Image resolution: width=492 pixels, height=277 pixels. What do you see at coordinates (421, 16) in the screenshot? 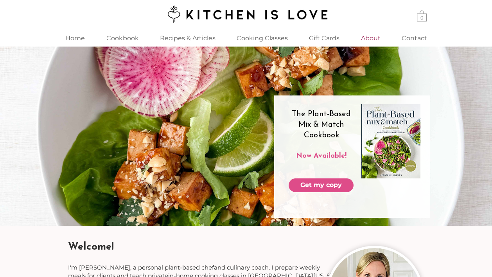
I see `a: Cart with 0 items` at bounding box center [421, 16].